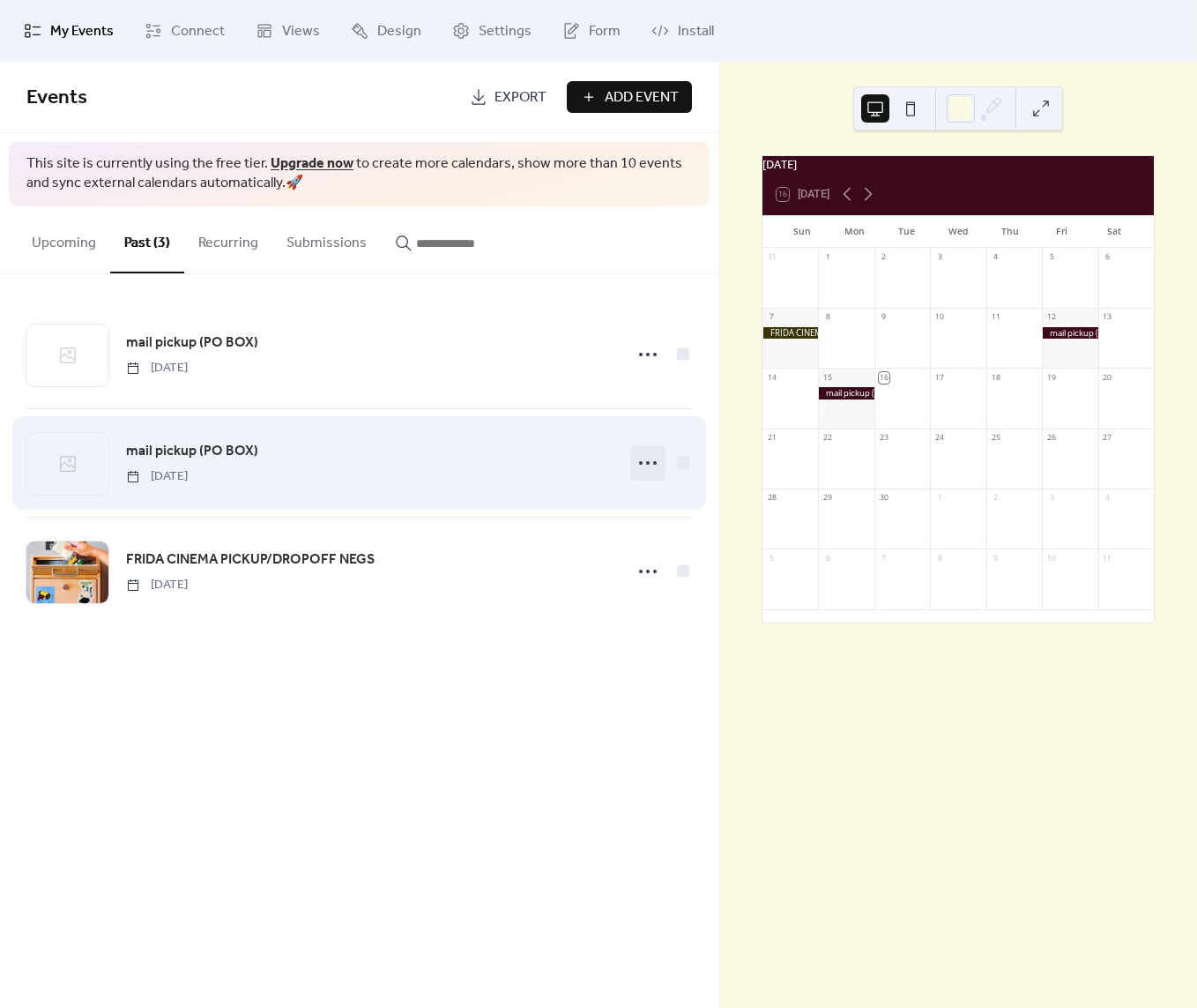 The height and width of the screenshot is (1008, 1197). What do you see at coordinates (885, 378) in the screenshot?
I see `div: 16` at bounding box center [885, 378].